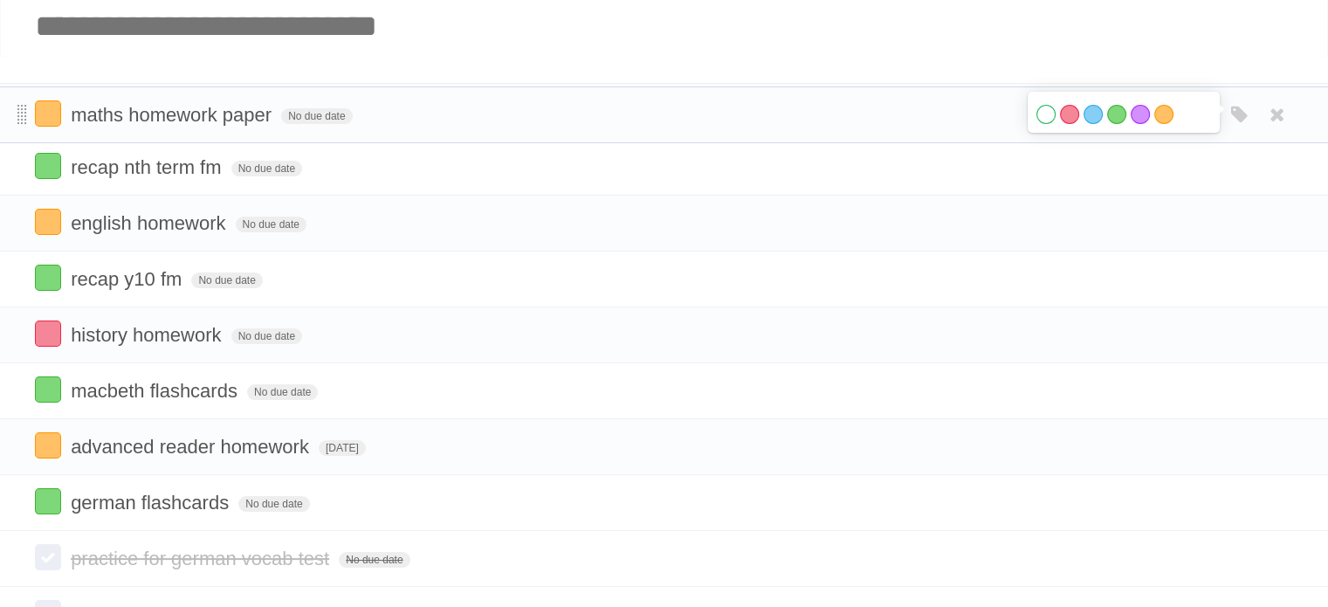  I want to click on span: recap nth term fm, so click(148, 167).